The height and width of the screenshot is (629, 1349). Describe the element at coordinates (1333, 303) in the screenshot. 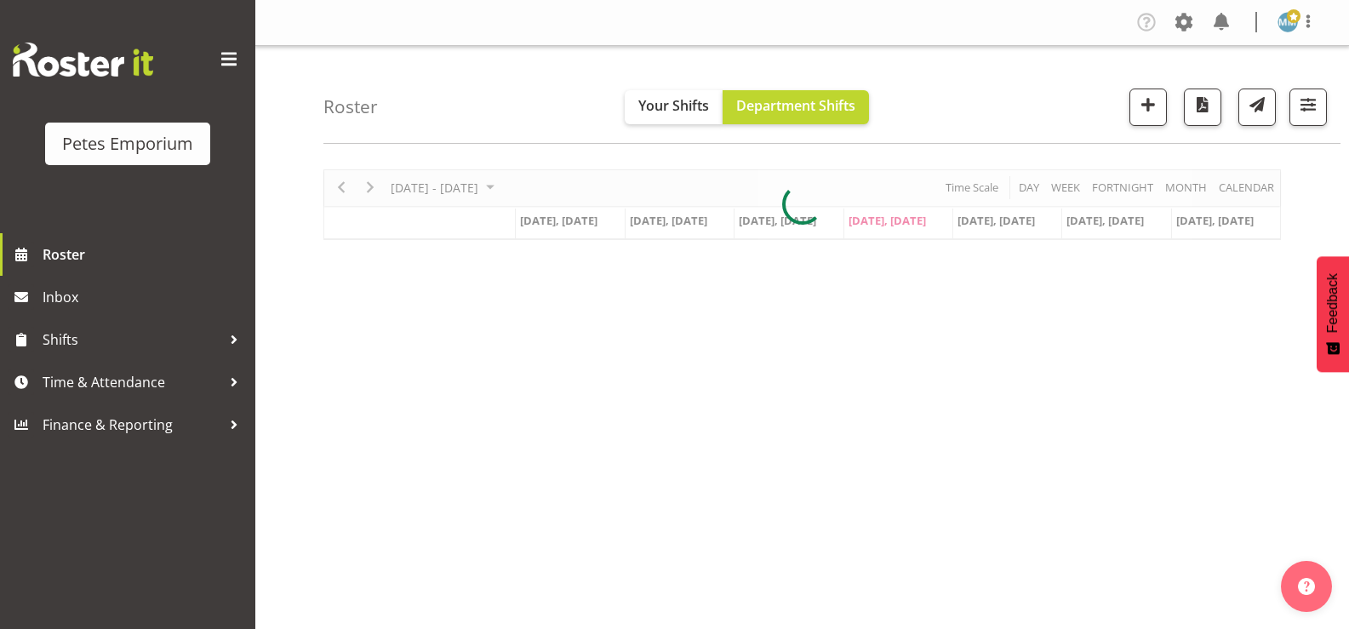

I see `span: Feedback` at that location.